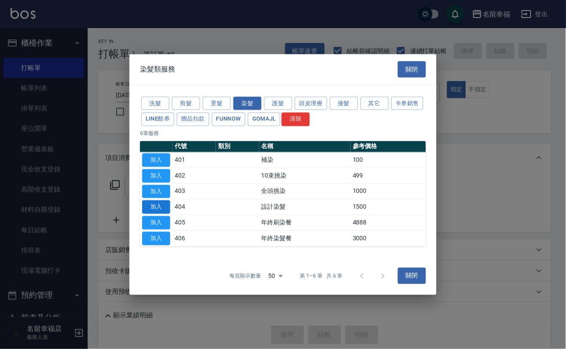 The width and height of the screenshot is (566, 349). Describe the element at coordinates (296, 119) in the screenshot. I see `button: 清除` at that location.